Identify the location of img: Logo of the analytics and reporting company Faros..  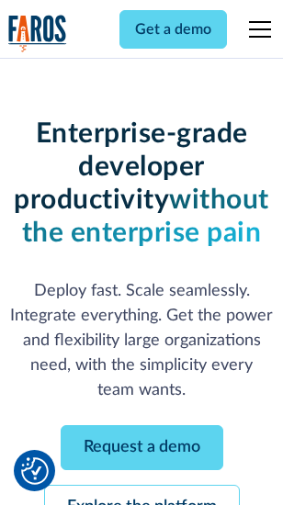
(38, 33).